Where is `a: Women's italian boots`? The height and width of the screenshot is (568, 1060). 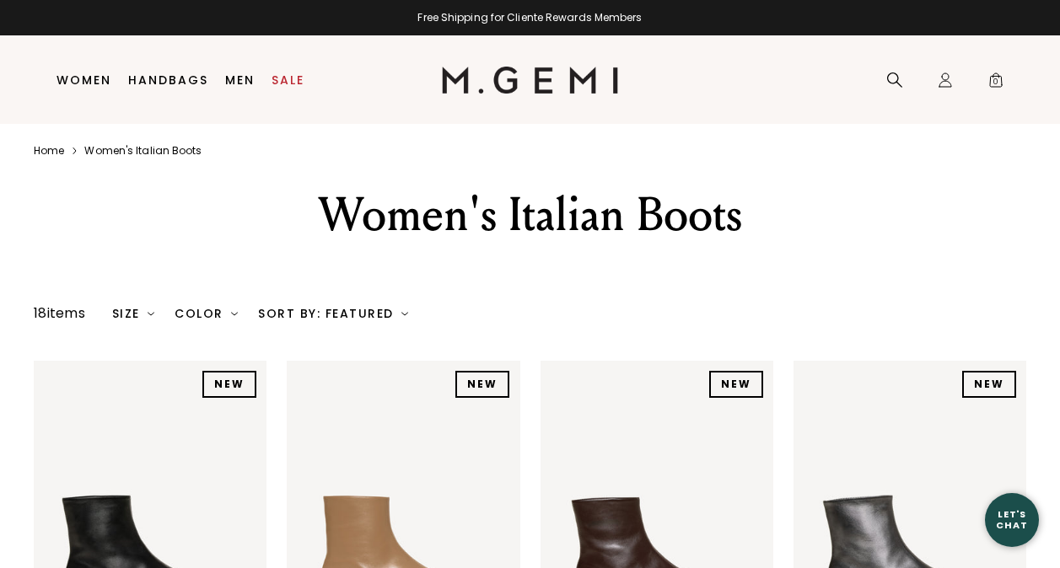
a: Women's italian boots is located at coordinates (143, 151).